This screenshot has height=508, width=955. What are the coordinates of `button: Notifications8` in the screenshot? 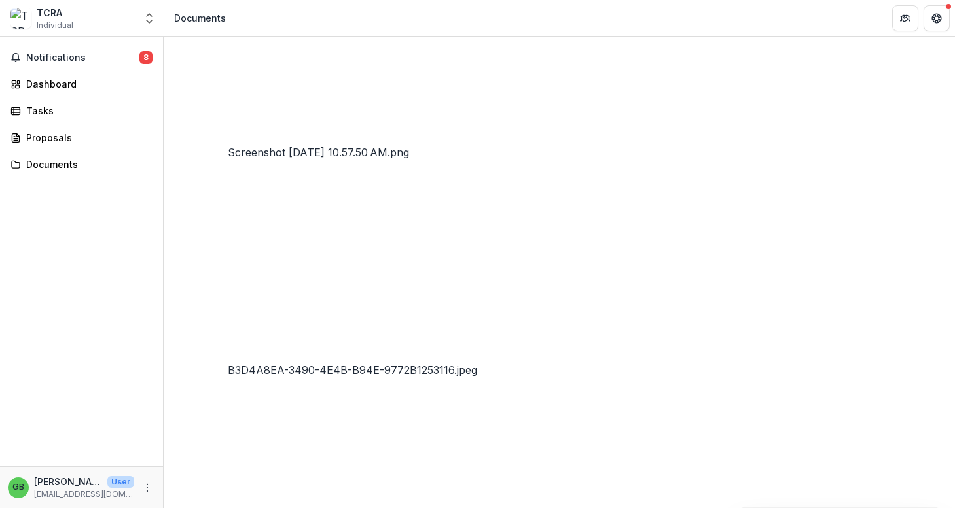 It's located at (81, 58).